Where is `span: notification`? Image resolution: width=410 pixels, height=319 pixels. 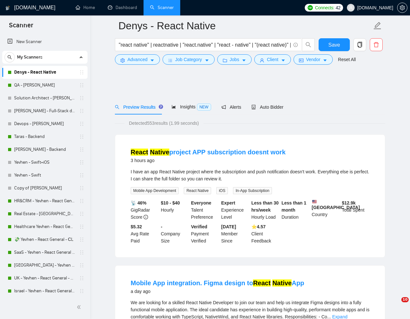 span: notification is located at coordinates (224, 107).